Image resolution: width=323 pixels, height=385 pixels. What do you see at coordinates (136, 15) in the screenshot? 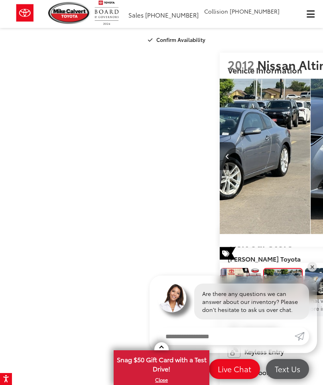
I see `span: Sales` at bounding box center [136, 15].